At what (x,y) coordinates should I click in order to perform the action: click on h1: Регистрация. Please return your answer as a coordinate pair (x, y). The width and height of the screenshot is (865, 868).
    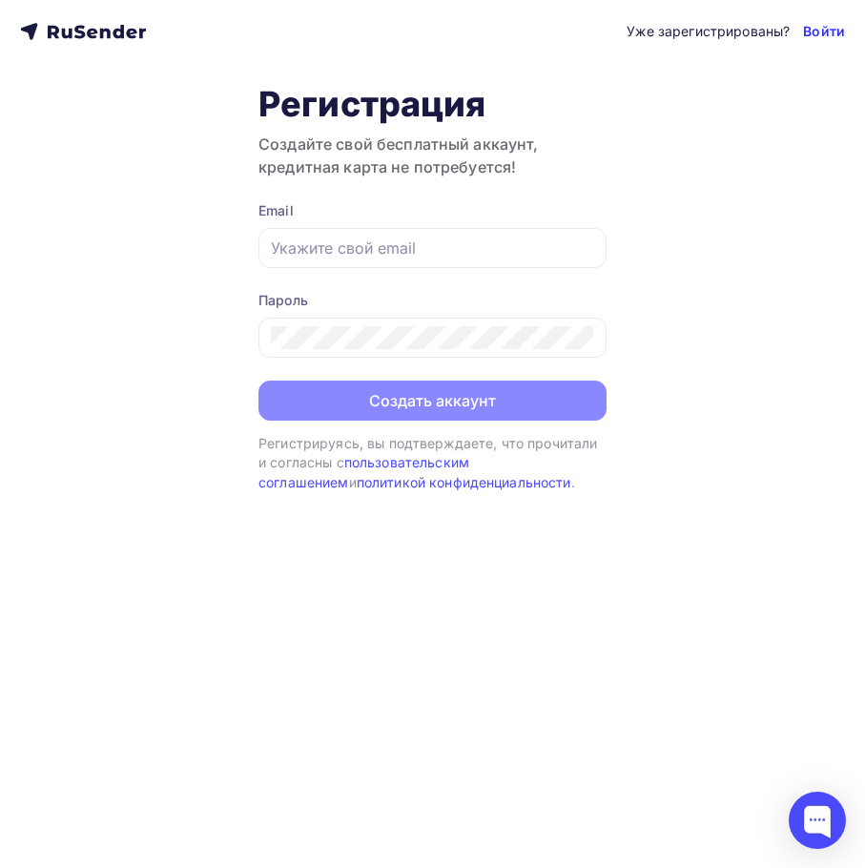
    Looking at the image, I should click on (432, 104).